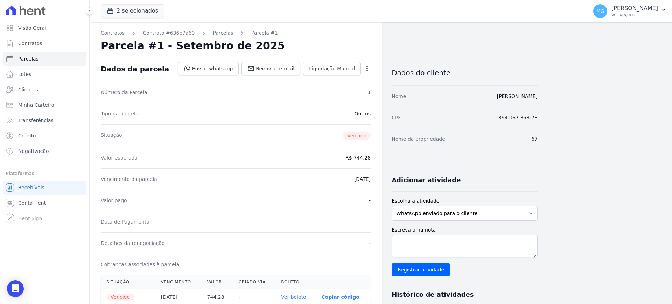  I want to click on button: 2 selecionados, so click(132, 11).